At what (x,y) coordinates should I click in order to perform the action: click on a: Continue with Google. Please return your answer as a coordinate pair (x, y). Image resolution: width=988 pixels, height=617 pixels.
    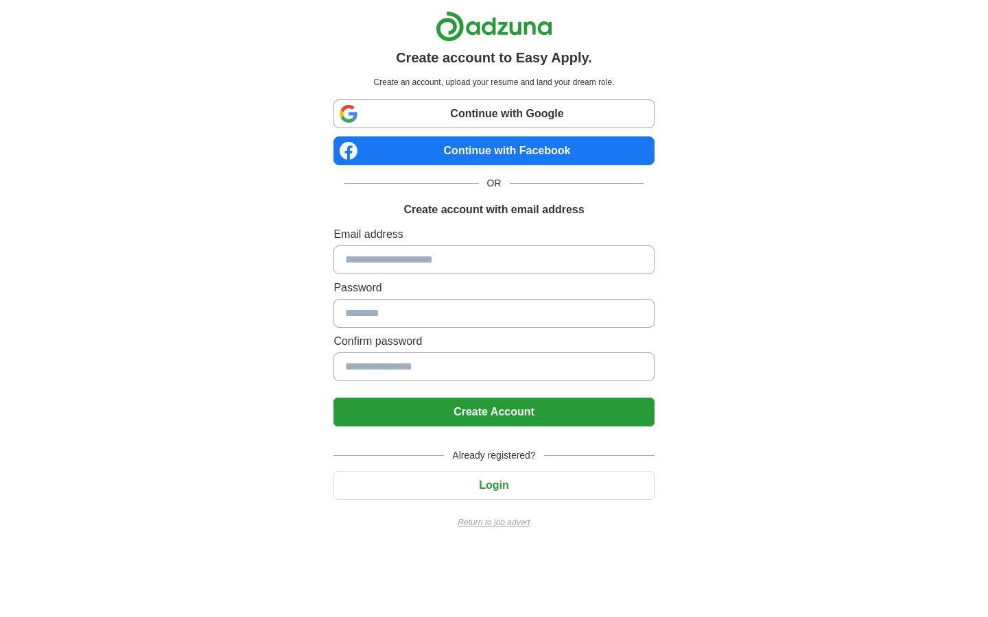
    Looking at the image, I should click on (493, 114).